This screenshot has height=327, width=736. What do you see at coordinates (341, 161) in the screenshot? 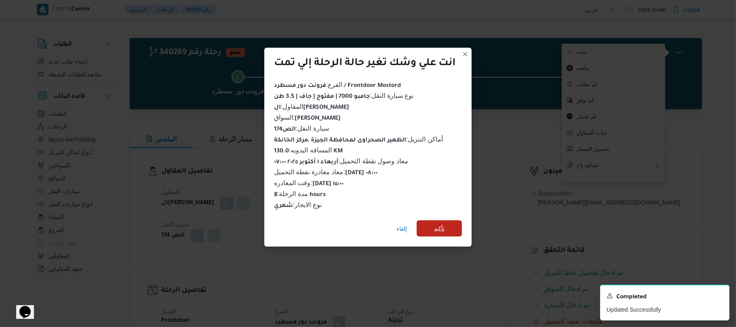
I see `span: معاد وصول نقطة التحميل :` at bounding box center [341, 161].